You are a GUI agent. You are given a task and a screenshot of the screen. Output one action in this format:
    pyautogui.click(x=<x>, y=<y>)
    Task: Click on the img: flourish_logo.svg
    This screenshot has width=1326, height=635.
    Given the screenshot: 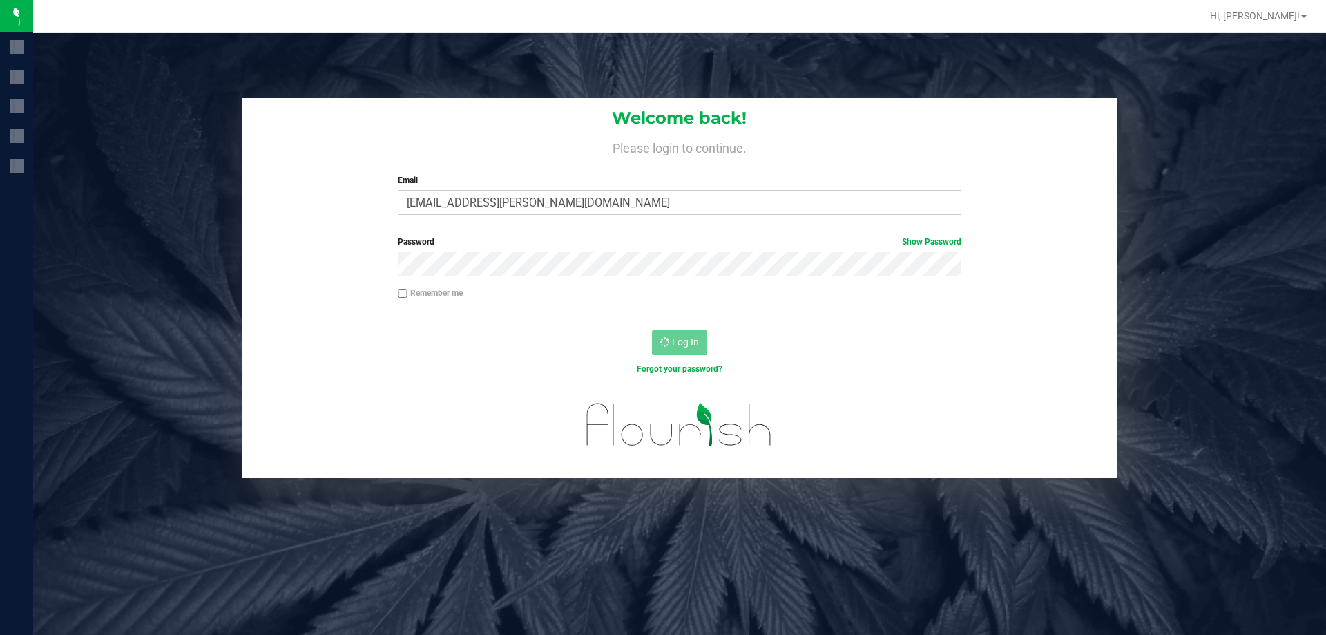 What is the action you would take?
    pyautogui.click(x=679, y=425)
    